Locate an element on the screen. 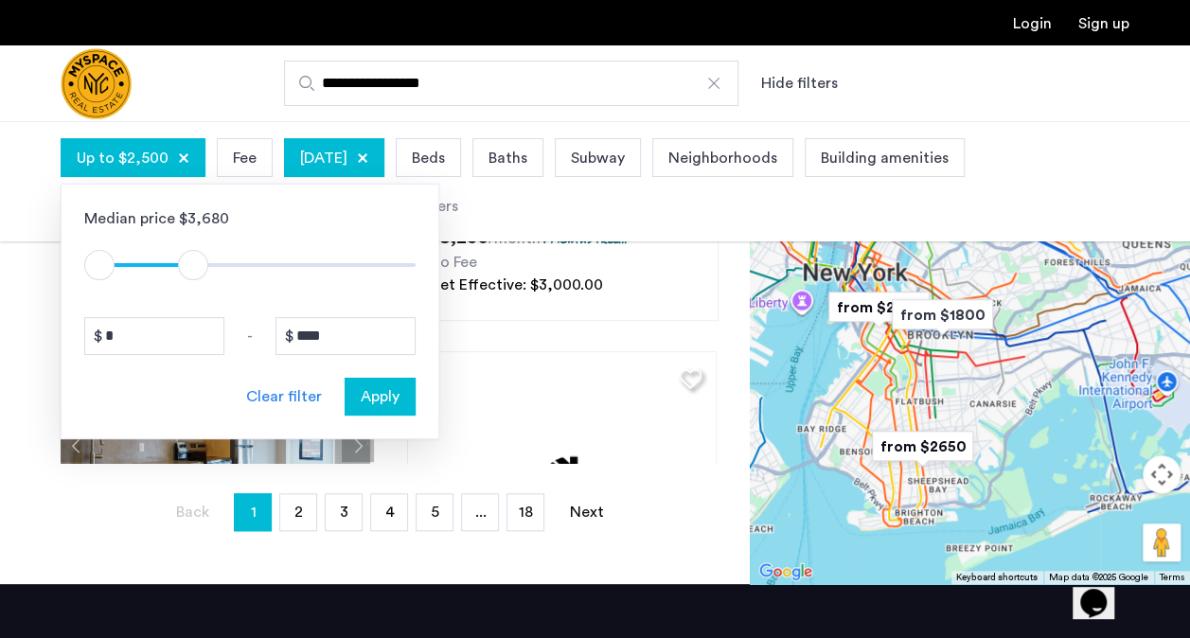  div: Clear filter is located at coordinates (284, 397).